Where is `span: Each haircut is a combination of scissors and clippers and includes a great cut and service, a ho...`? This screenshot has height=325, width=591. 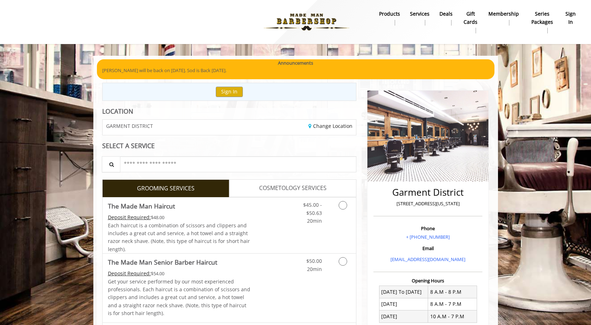
span: Each haircut is a combination of scissors and clippers and includes a great cut and service, a ho... is located at coordinates (179, 237).